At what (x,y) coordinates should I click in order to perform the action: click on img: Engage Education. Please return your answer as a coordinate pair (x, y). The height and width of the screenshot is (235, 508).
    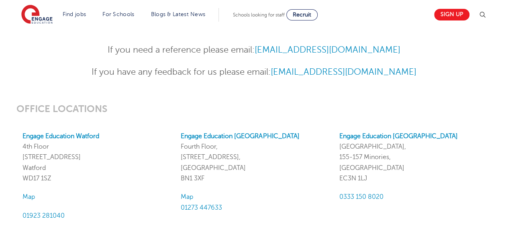
    Looking at the image, I should click on (37, 15).